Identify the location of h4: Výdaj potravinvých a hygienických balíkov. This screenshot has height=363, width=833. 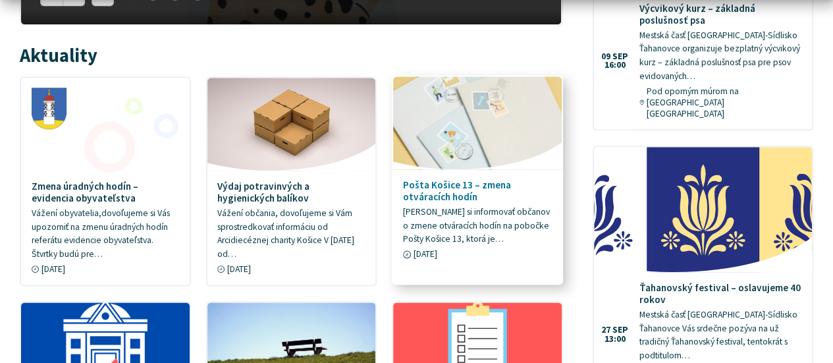
(291, 192).